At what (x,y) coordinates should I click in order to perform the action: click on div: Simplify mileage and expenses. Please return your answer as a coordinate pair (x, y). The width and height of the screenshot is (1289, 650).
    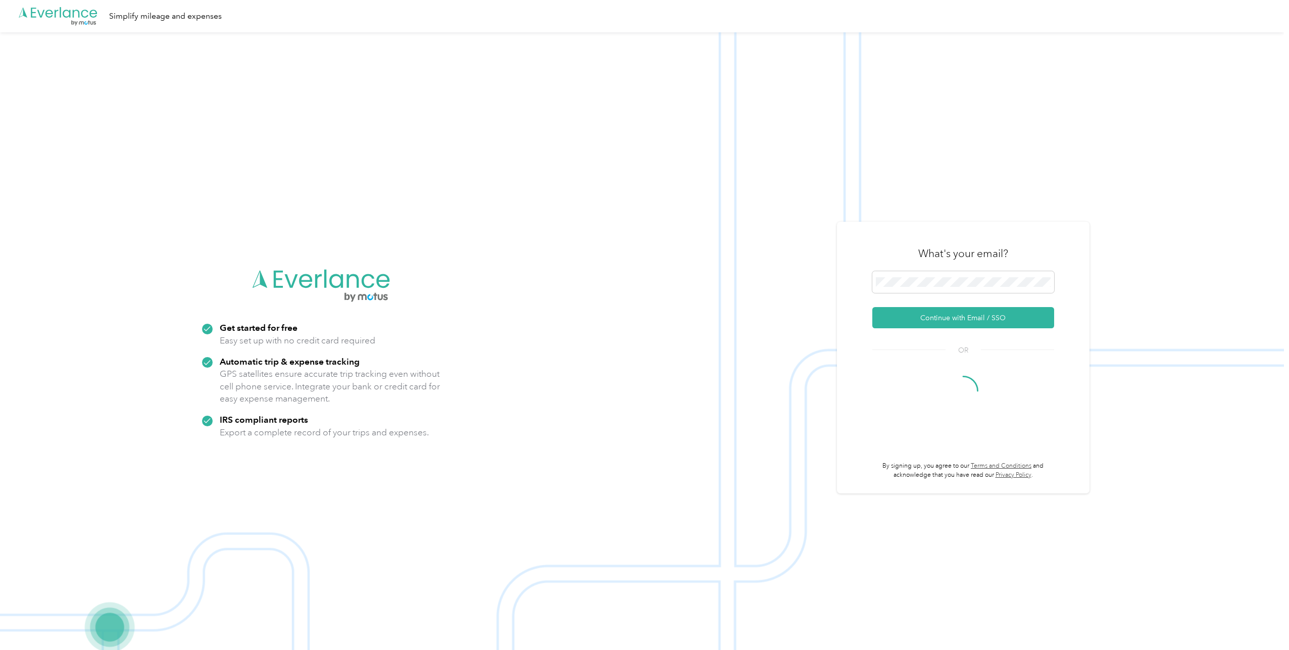
    Looking at the image, I should click on (165, 16).